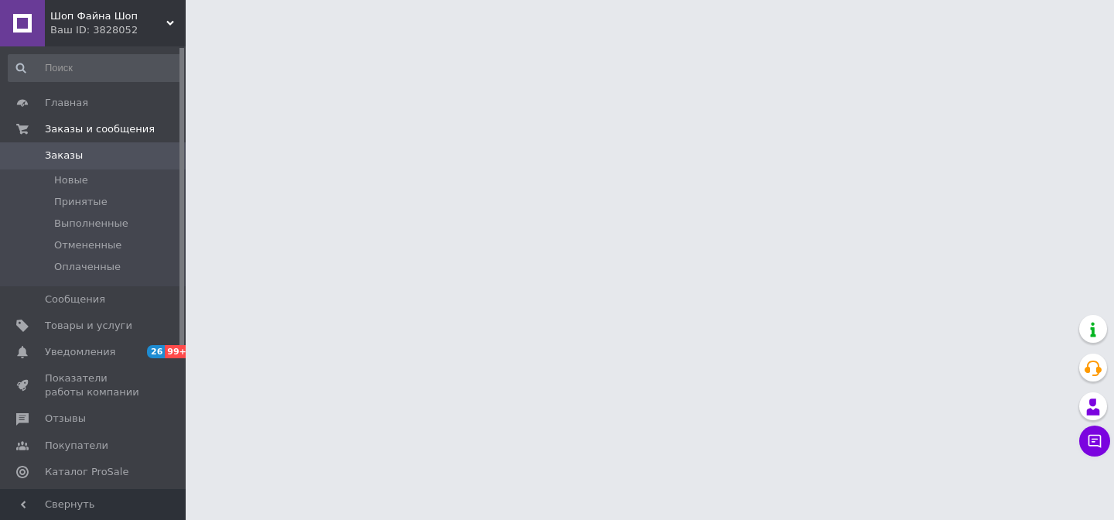 This screenshot has width=1114, height=520. What do you see at coordinates (71, 180) in the screenshot?
I see `span: Новые` at bounding box center [71, 180].